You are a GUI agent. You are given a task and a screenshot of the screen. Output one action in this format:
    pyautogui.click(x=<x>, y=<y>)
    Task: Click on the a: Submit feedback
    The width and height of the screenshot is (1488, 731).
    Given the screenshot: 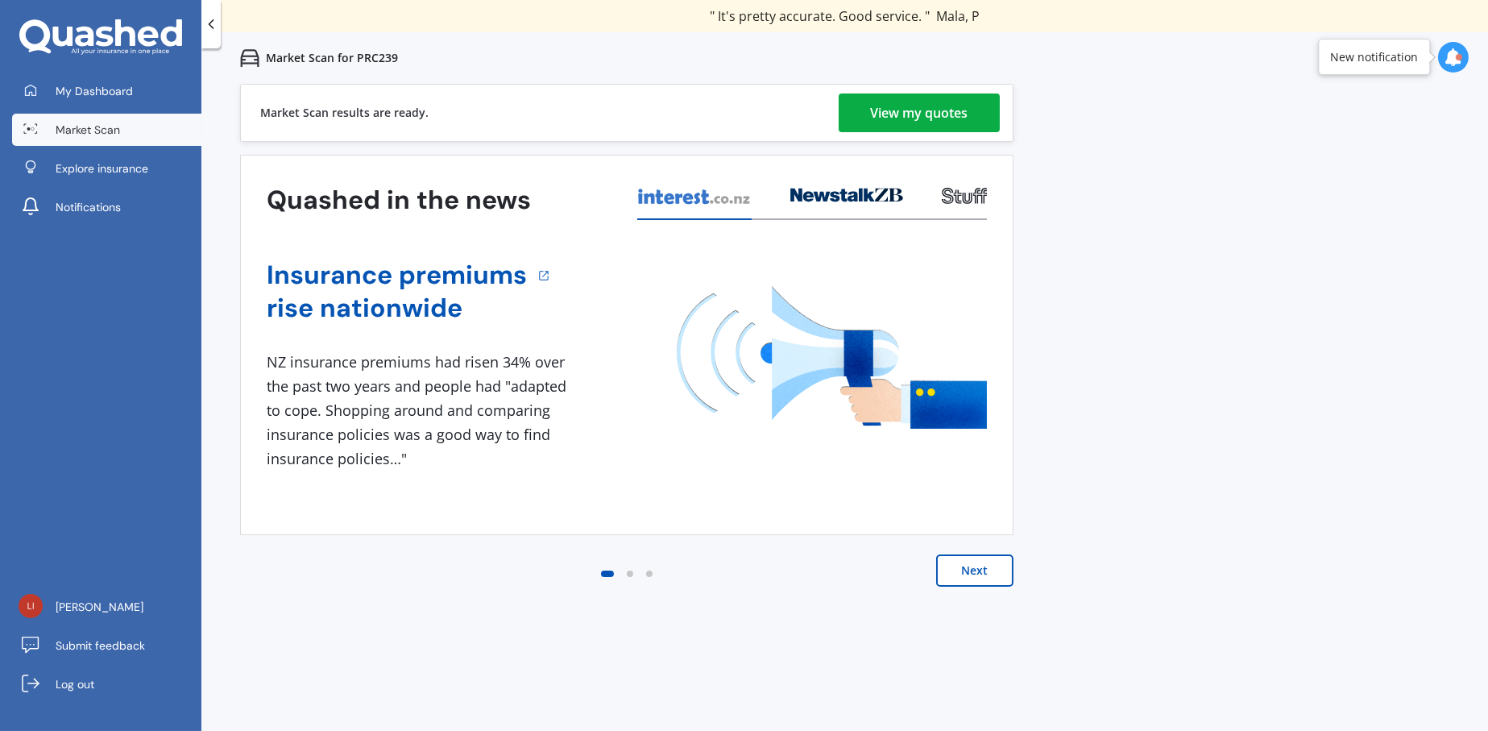 What is the action you would take?
    pyautogui.click(x=106, y=645)
    